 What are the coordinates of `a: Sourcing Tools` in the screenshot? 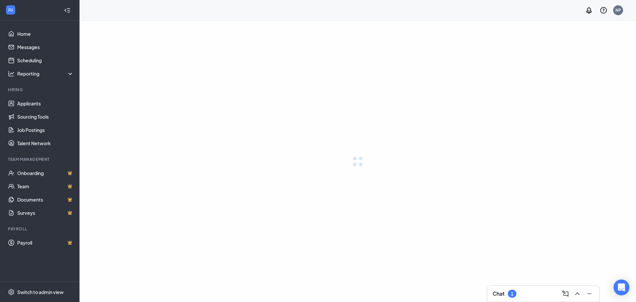 It's located at (45, 117).